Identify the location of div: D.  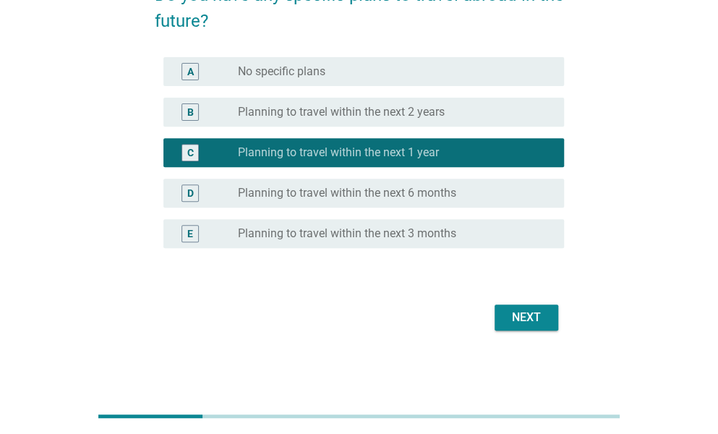
(190, 192).